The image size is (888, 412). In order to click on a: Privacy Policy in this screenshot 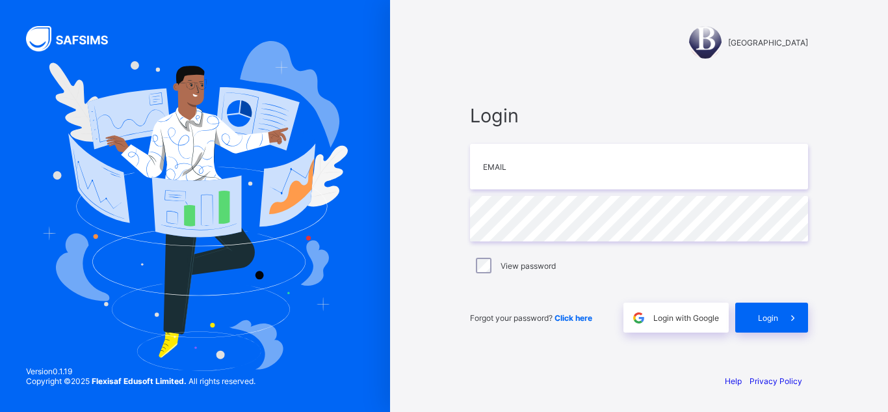, I will do `click(776, 380)`.